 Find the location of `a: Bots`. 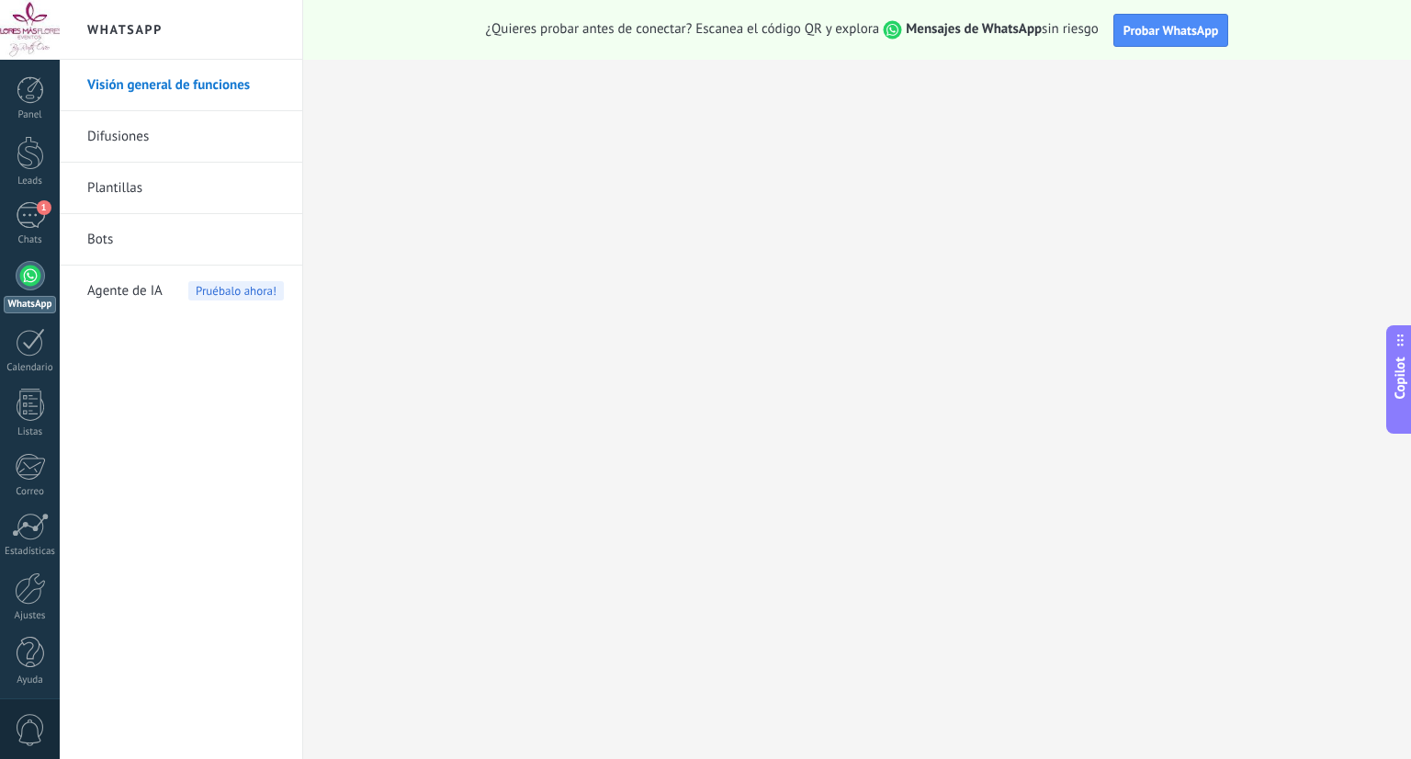

a: Bots is located at coordinates (186, 240).